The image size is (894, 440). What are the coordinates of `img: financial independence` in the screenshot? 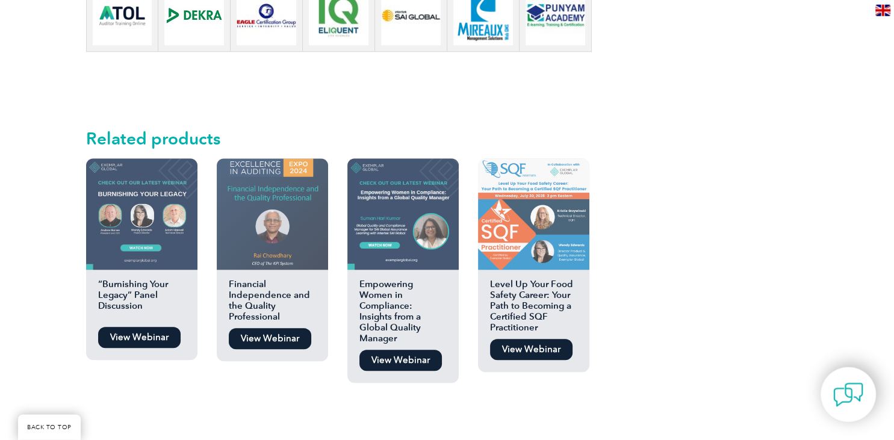 It's located at (272, 214).